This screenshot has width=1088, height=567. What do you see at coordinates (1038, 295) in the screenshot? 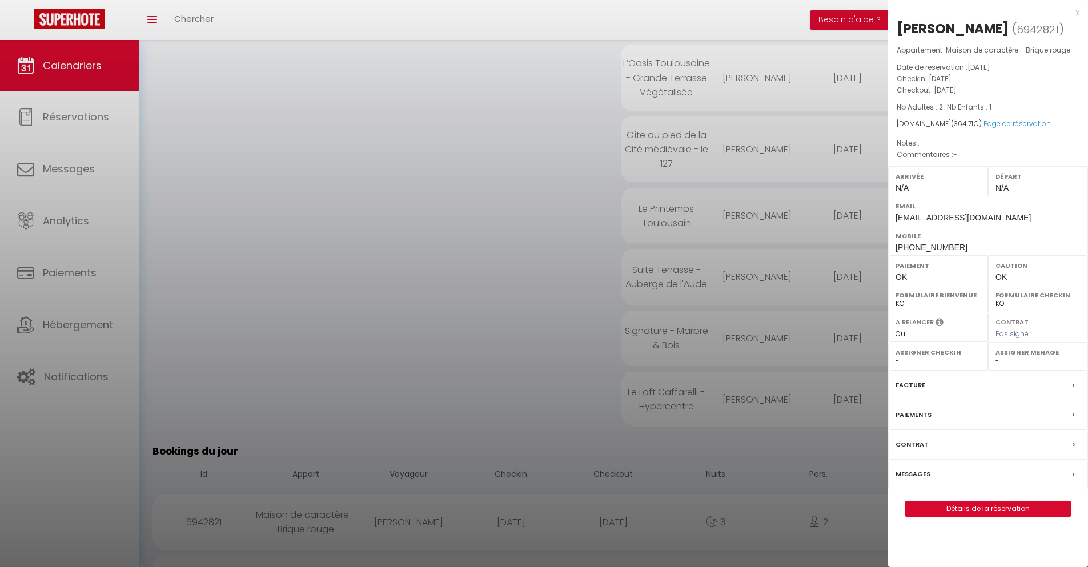
I see `label: Formulaire Checkin` at bounding box center [1038, 295].